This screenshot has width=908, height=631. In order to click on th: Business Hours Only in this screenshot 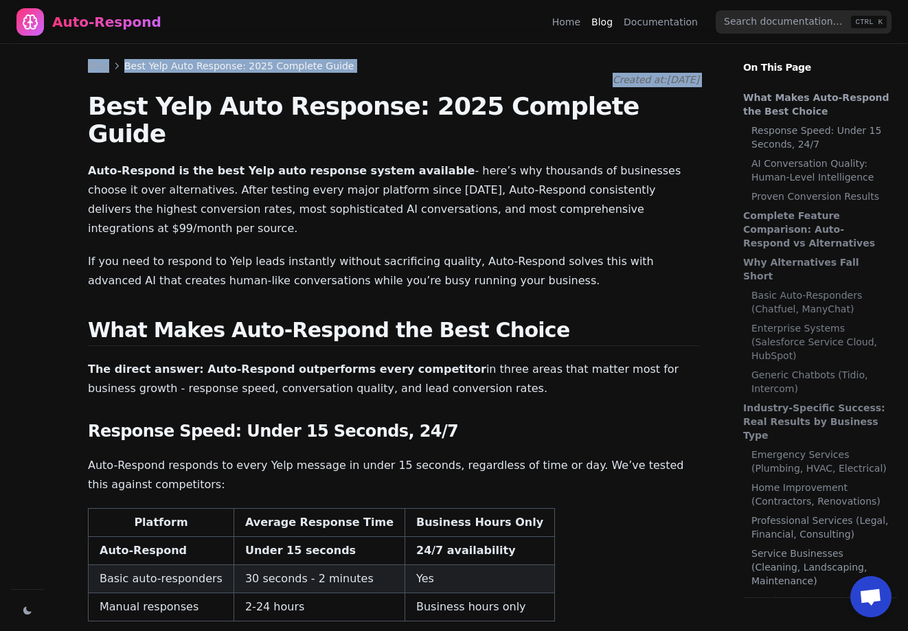, I will do `click(480, 523)`.